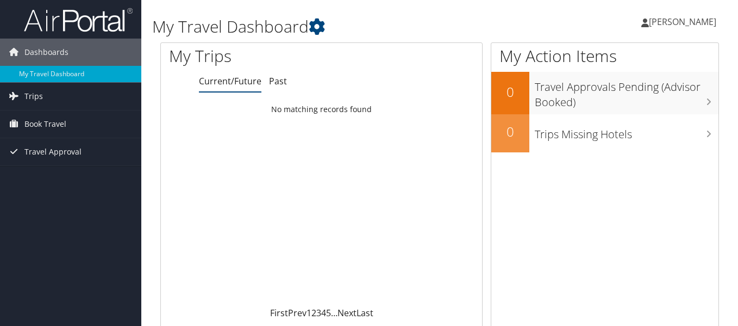 The image size is (738, 326). Describe the element at coordinates (230, 81) in the screenshot. I see `a: Current/Future` at that location.